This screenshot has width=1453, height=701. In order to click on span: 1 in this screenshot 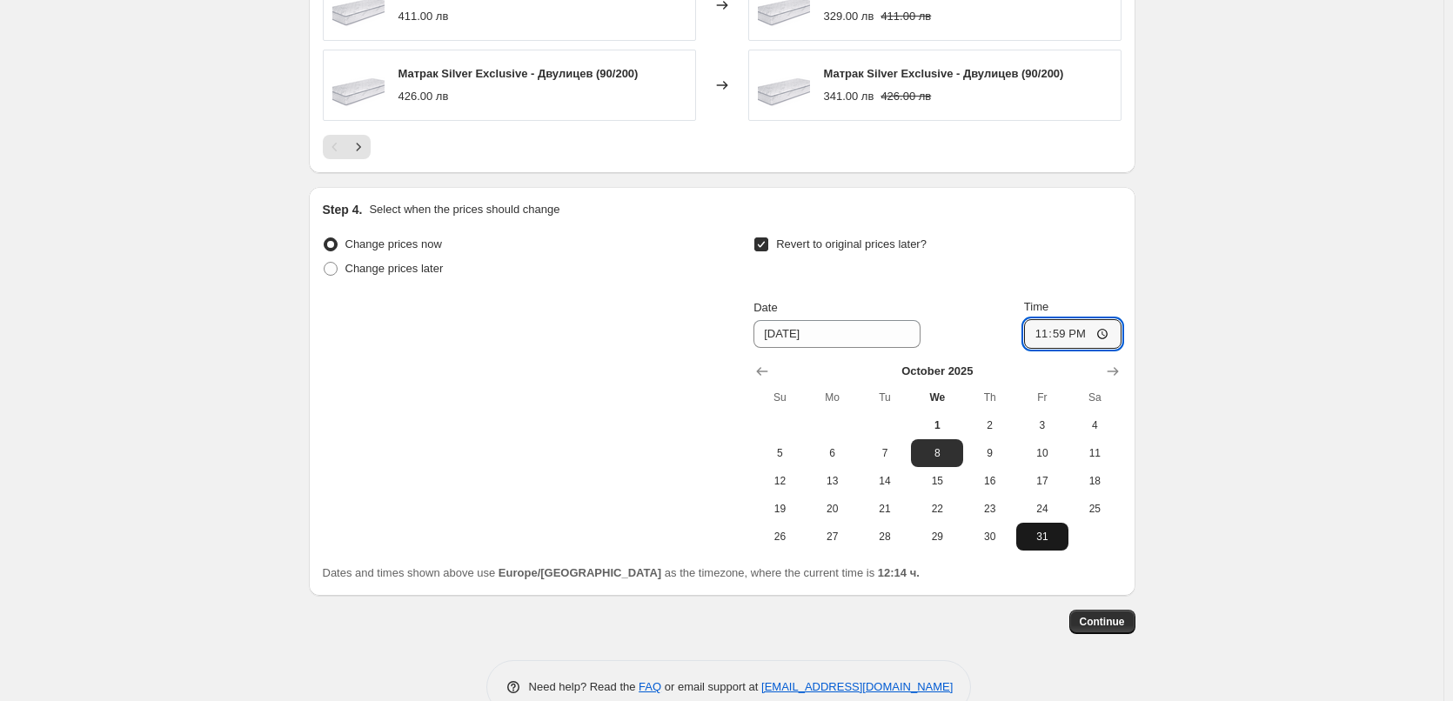, I will do `click(937, 425)`.